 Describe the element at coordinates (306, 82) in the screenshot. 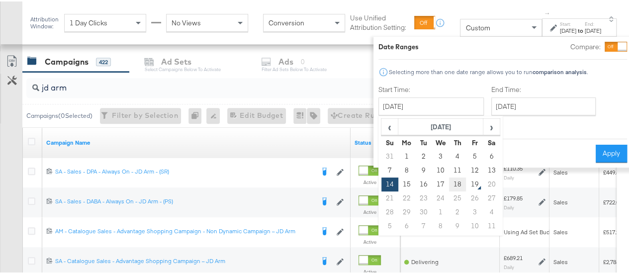

I see `input: Search Campaigns by Name, ID or Objective` at that location.